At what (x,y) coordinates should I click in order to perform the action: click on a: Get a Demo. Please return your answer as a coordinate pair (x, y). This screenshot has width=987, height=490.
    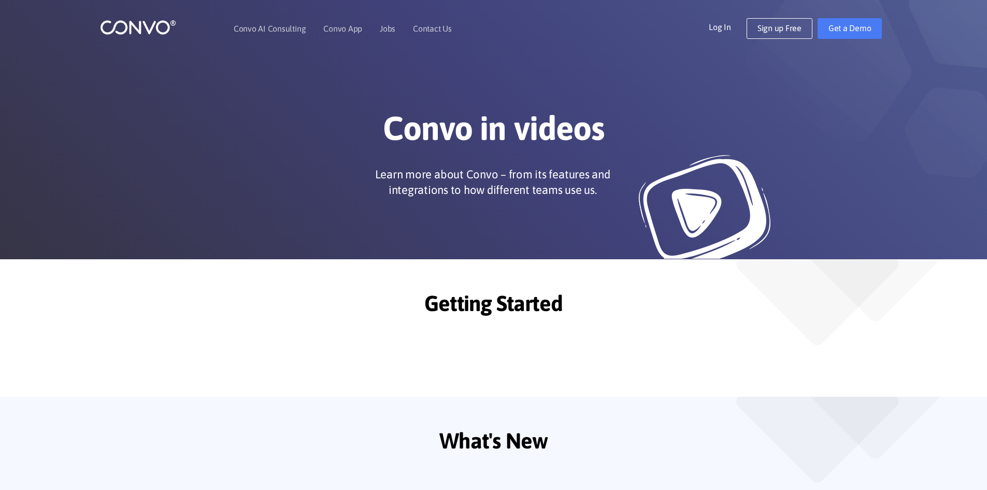
    Looking at the image, I should click on (850, 29).